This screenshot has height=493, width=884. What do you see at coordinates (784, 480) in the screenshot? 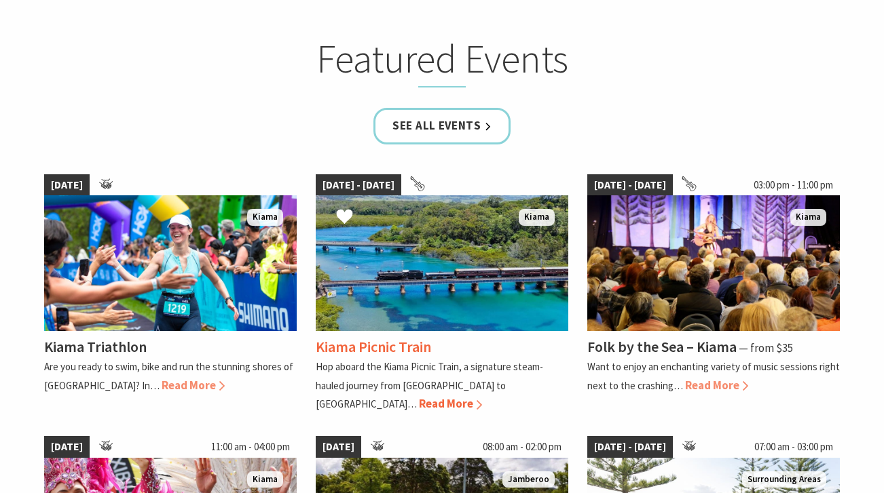
I see `span: Surrounding Areas` at bounding box center [784, 480].